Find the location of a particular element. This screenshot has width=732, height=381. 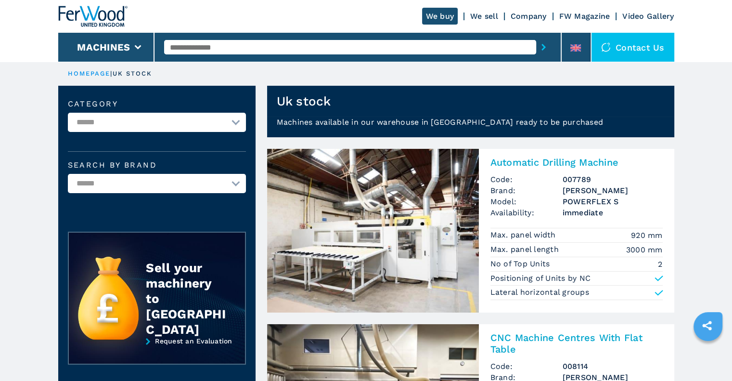

button: submit-button is located at coordinates (544, 47).